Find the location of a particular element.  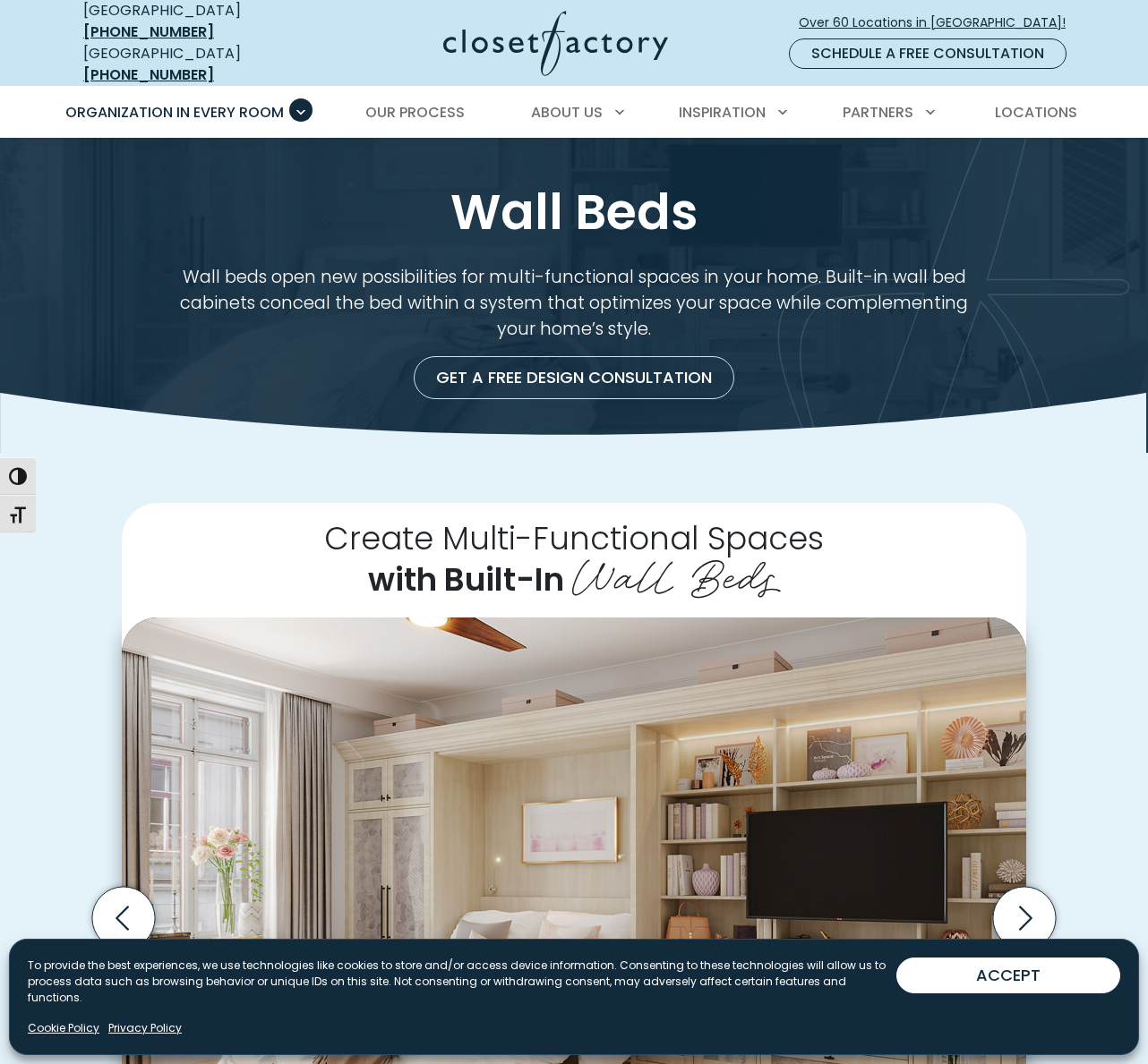

span: Partners is located at coordinates (877, 112).